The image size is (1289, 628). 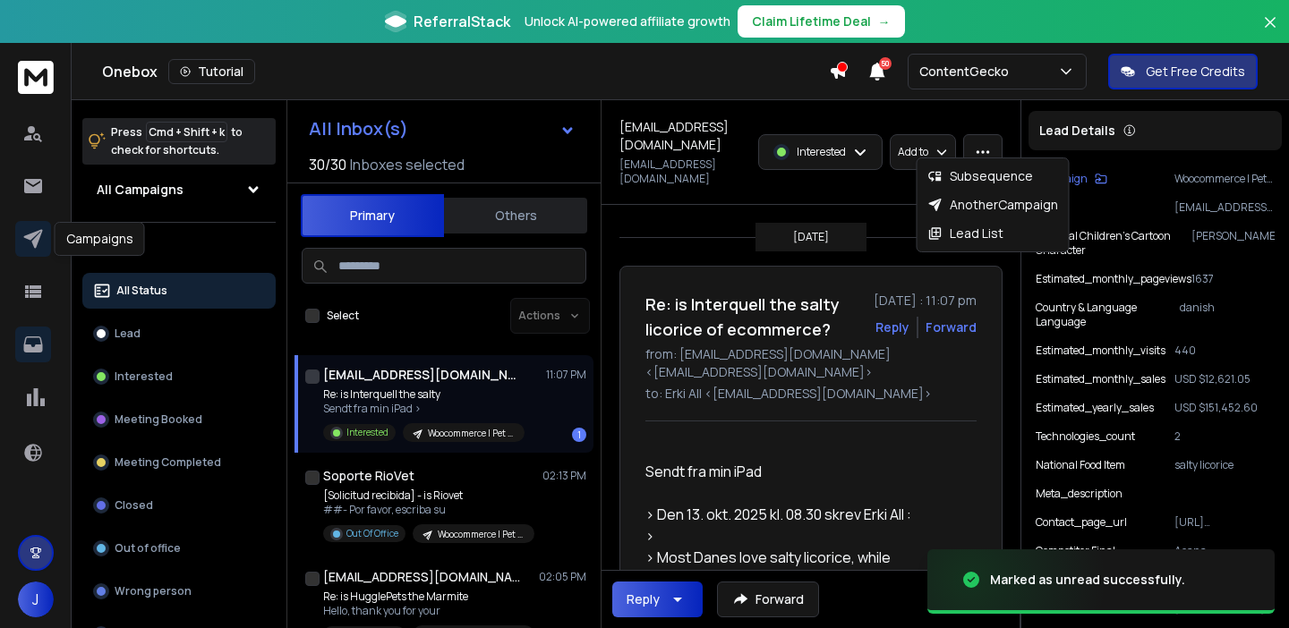 What do you see at coordinates (913, 152) in the screenshot?
I see `p: Add to` at bounding box center [913, 152].